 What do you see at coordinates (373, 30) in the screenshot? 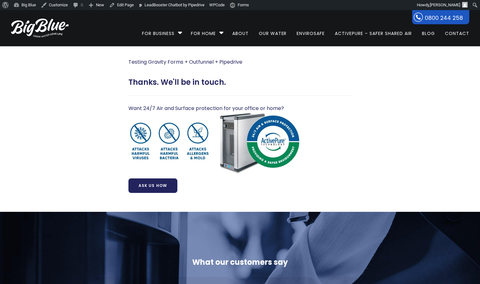
I see `a: ActivePure – Safer Shared Air` at bounding box center [373, 30].